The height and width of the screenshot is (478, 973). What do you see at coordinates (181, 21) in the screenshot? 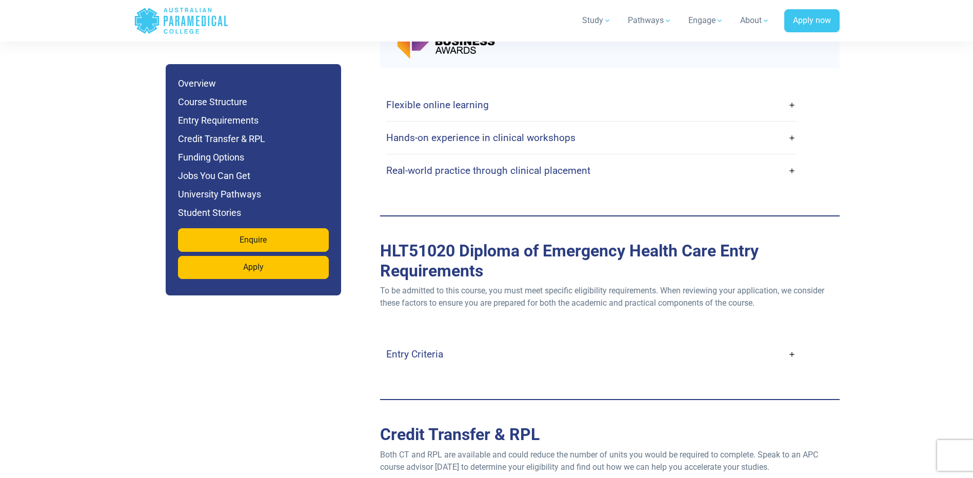
I see `a: Australian Paramedical College` at bounding box center [181, 21].